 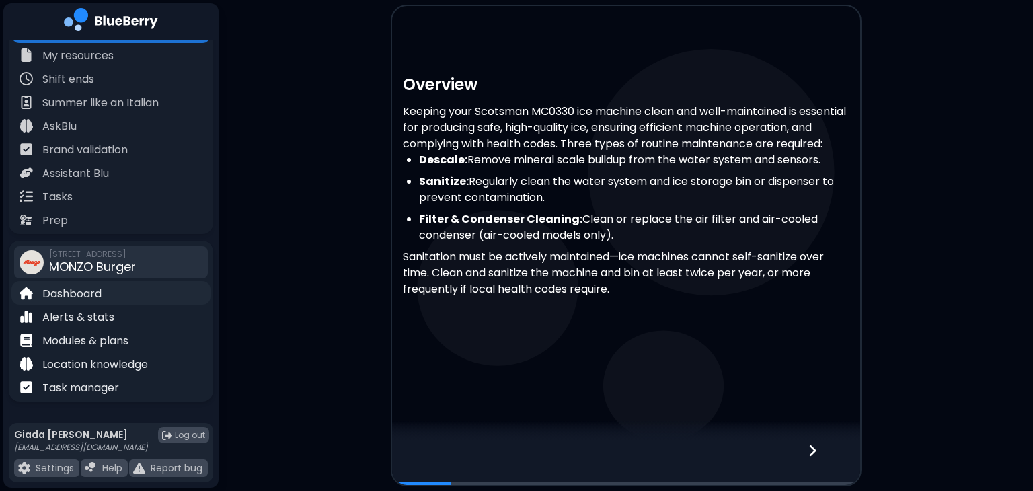 What do you see at coordinates (78, 56) in the screenshot?
I see `p: My resources` at bounding box center [78, 56].